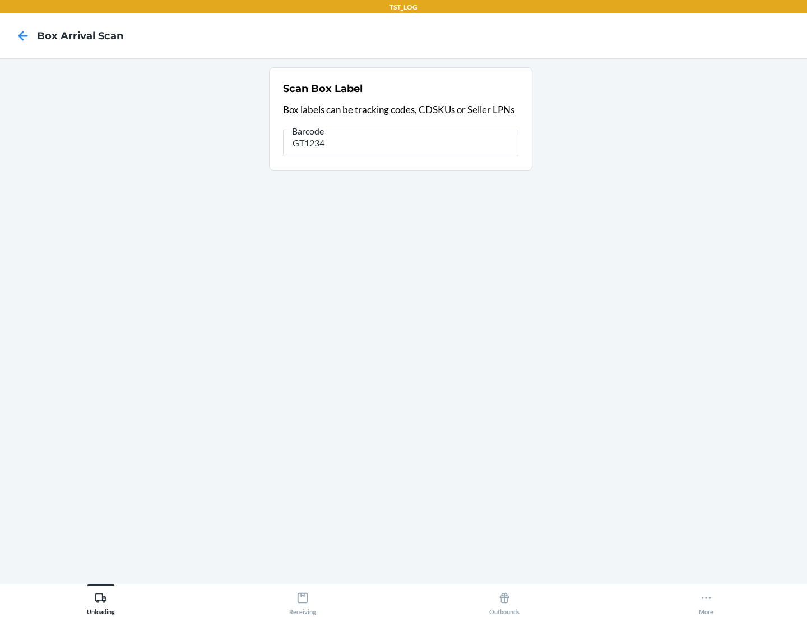 This screenshot has width=807, height=617. I want to click on div: Receiving, so click(303, 601).